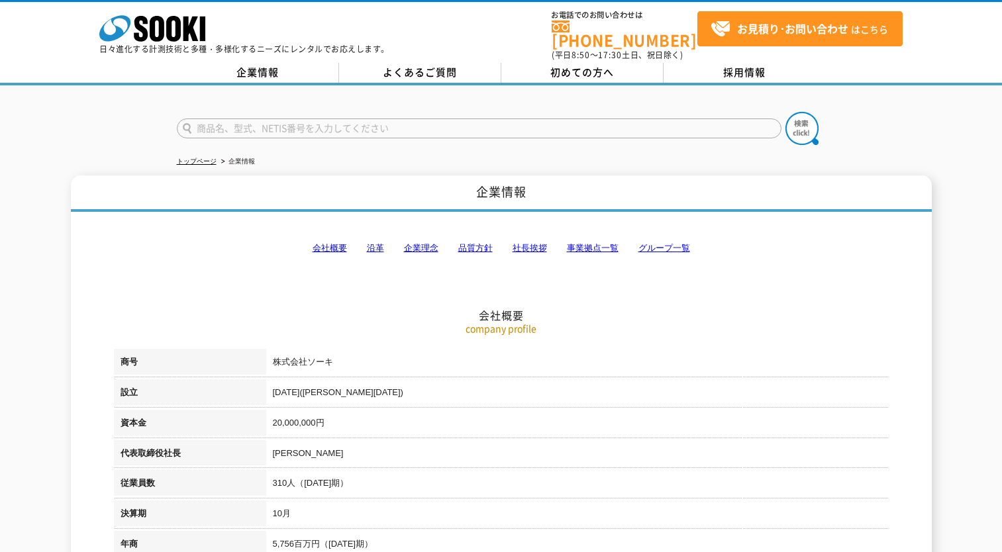  What do you see at coordinates (501, 249) in the screenshot?
I see `h2: 会社概要` at bounding box center [501, 249].